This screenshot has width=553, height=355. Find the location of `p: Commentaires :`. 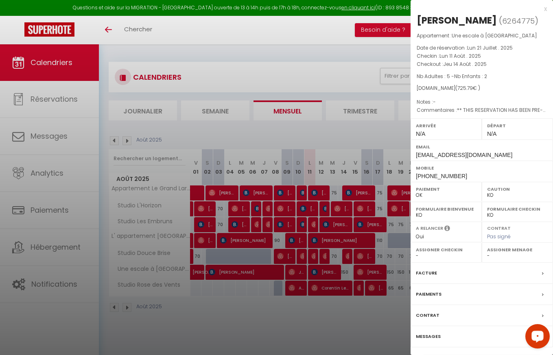

p: Commentaires : is located at coordinates (482, 110).